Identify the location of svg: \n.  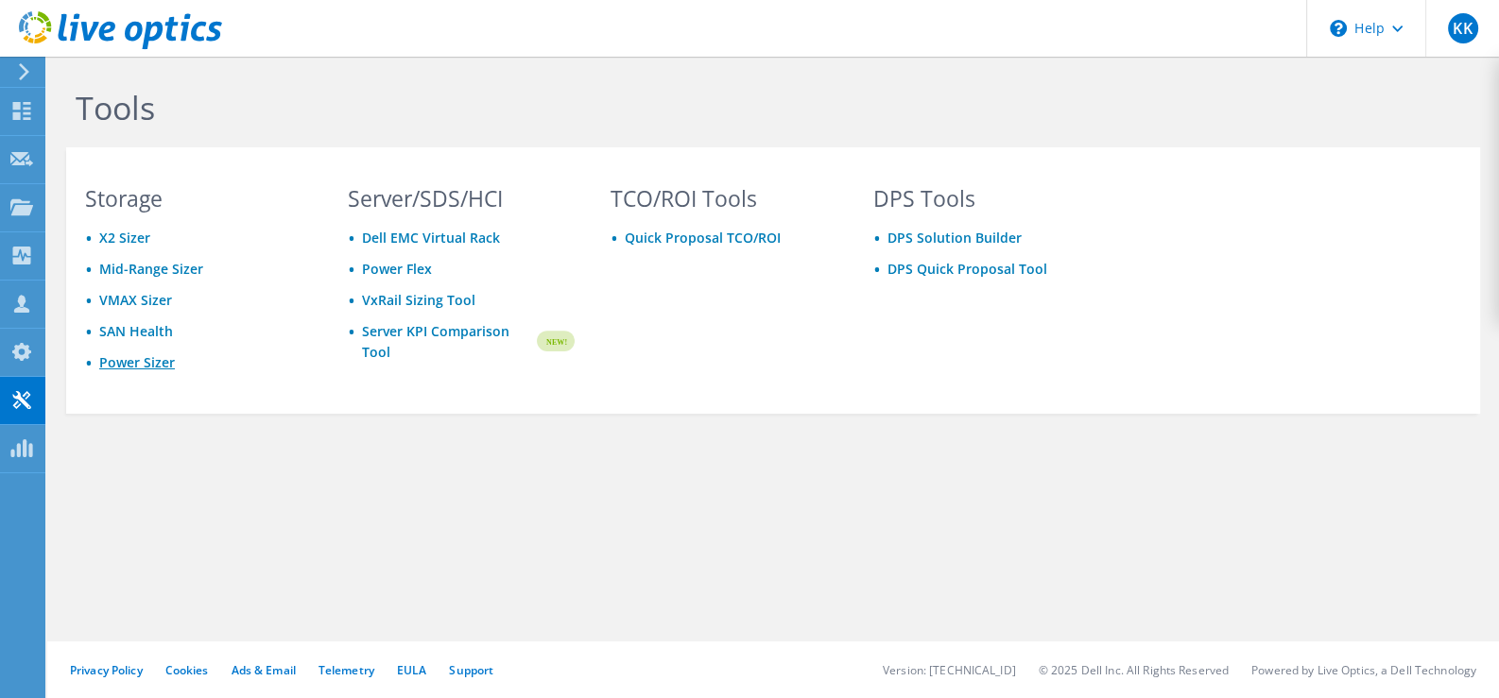
(1338, 28).